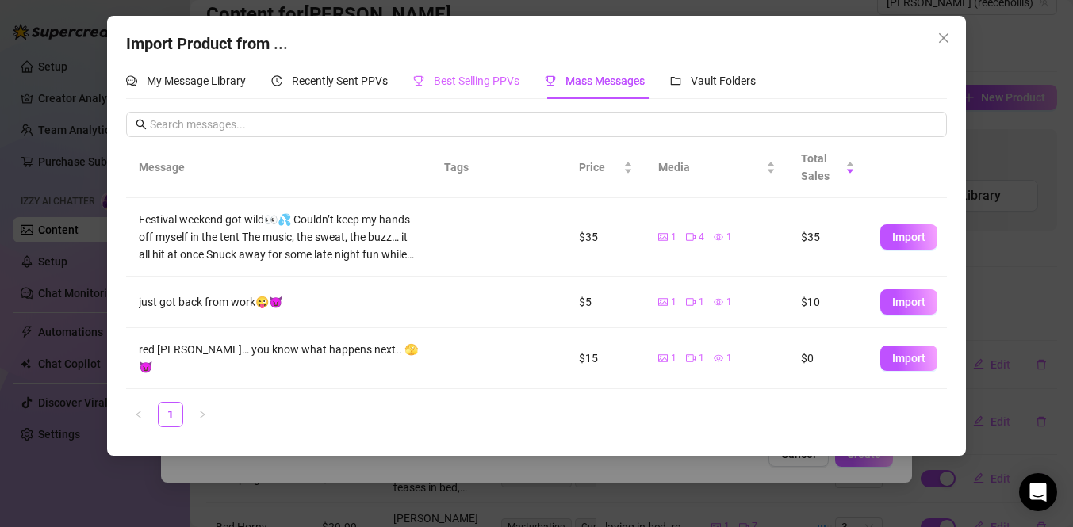 The width and height of the screenshot is (1073, 527). I want to click on td: $10, so click(828, 302).